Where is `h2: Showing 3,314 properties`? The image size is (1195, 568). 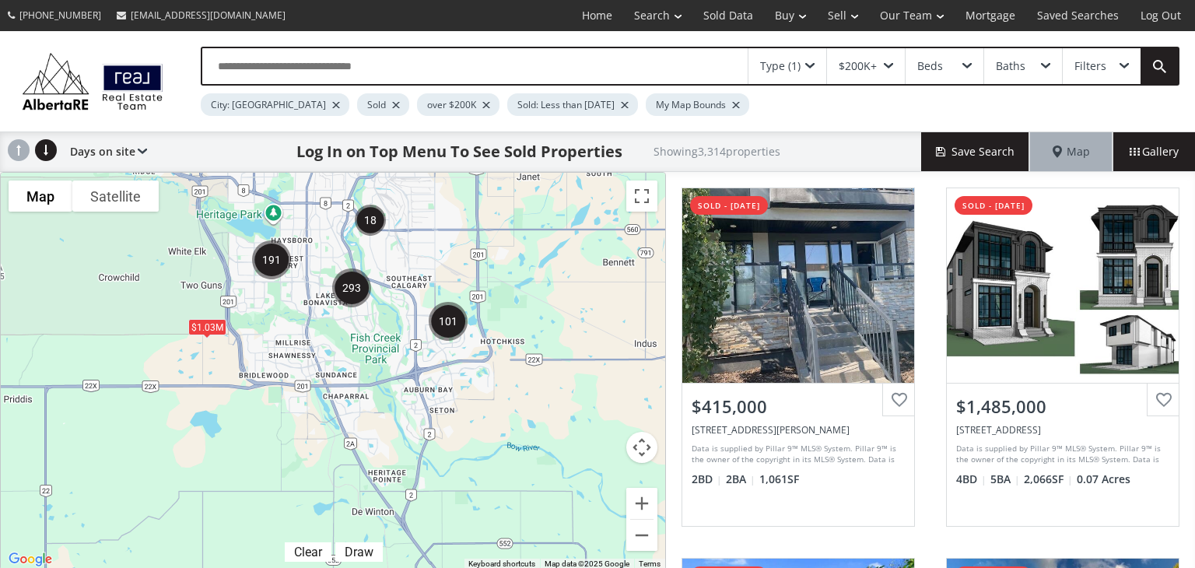
h2: Showing 3,314 properties is located at coordinates (716, 151).